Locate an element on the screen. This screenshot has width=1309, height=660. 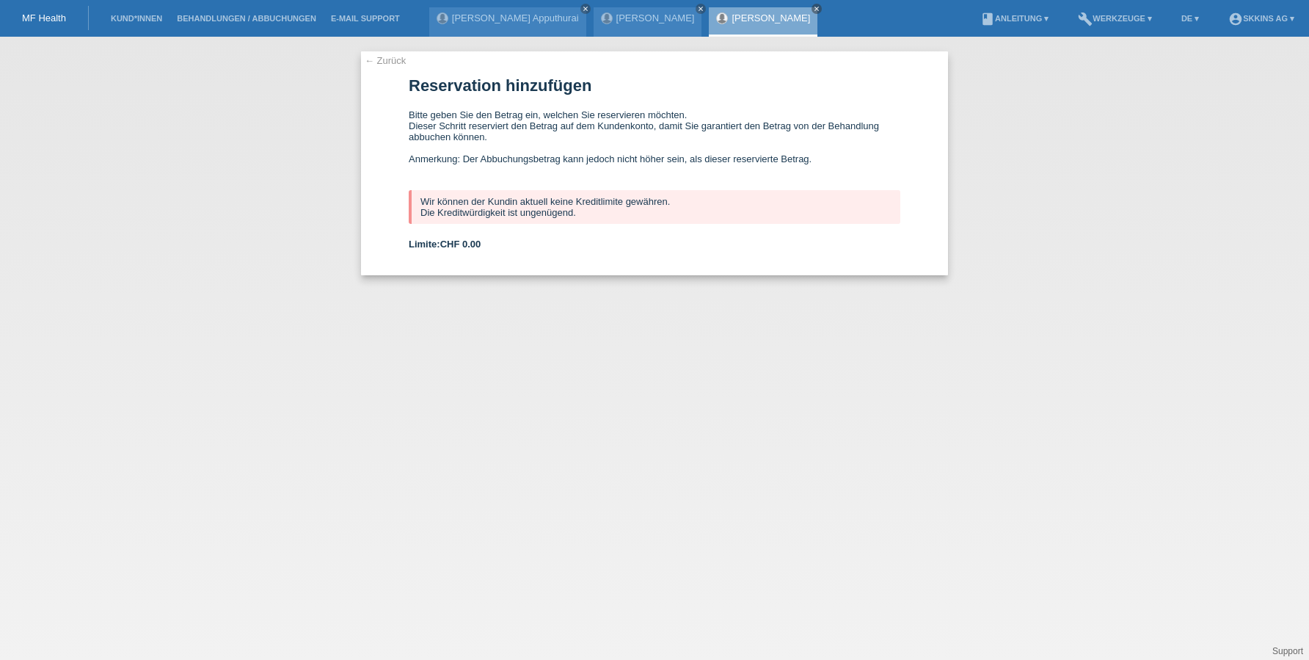
a: ← Zurück is located at coordinates (385, 60).